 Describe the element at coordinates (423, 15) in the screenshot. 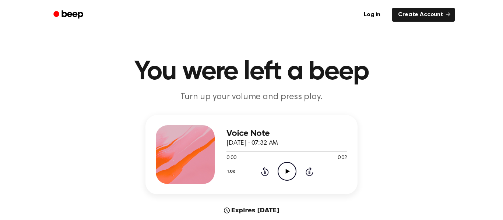

I see `a: Create Account` at that location.